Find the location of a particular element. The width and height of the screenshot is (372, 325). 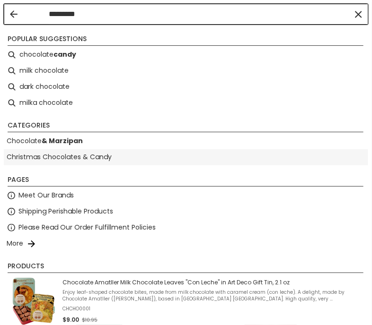

span: CHCHO0001 is located at coordinates (213, 309).